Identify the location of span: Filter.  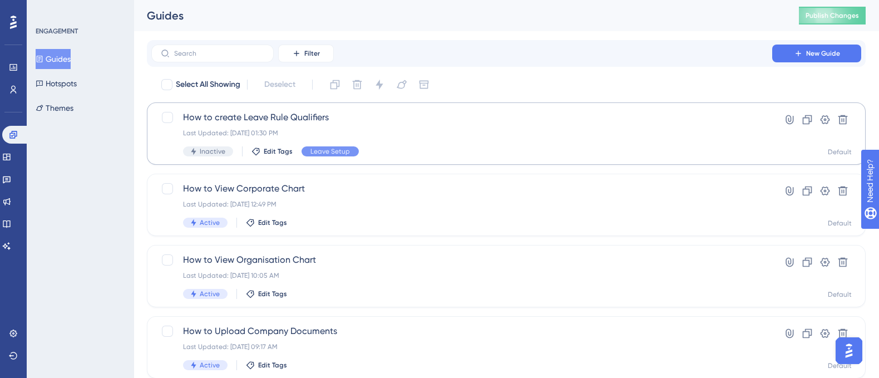
(312, 53).